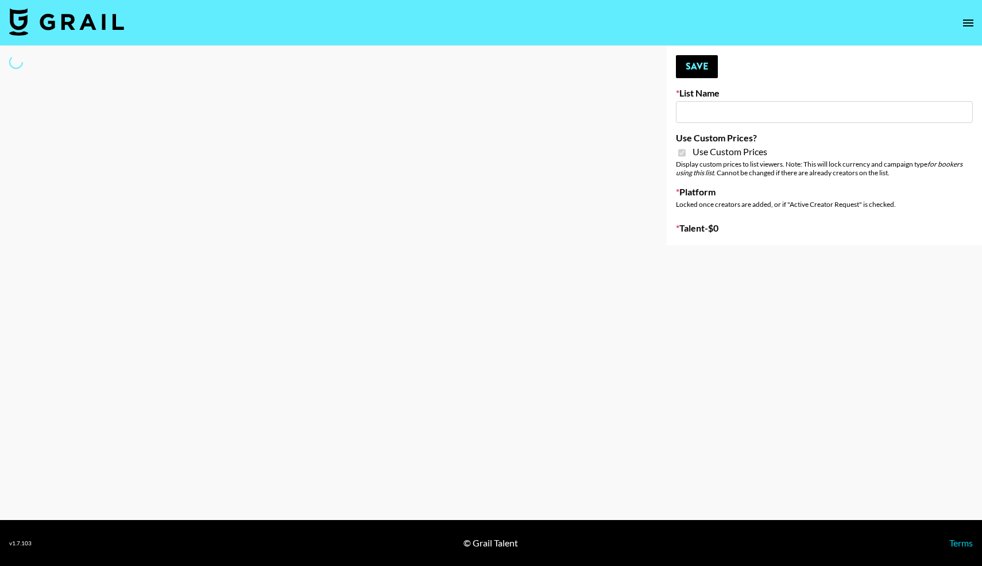  What do you see at coordinates (824, 168) in the screenshot?
I see `div: Display custom prices to list viewers. Note: This will lock currency and campaign type . Cannot b...` at bounding box center [824, 168].